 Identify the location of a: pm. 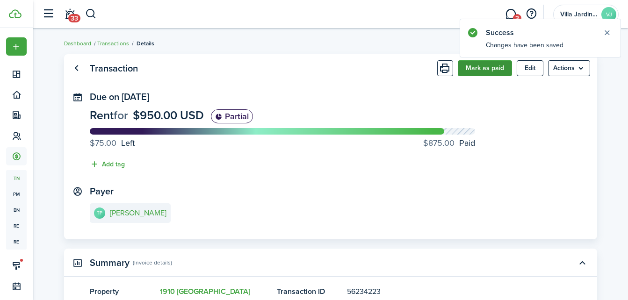
(16, 194).